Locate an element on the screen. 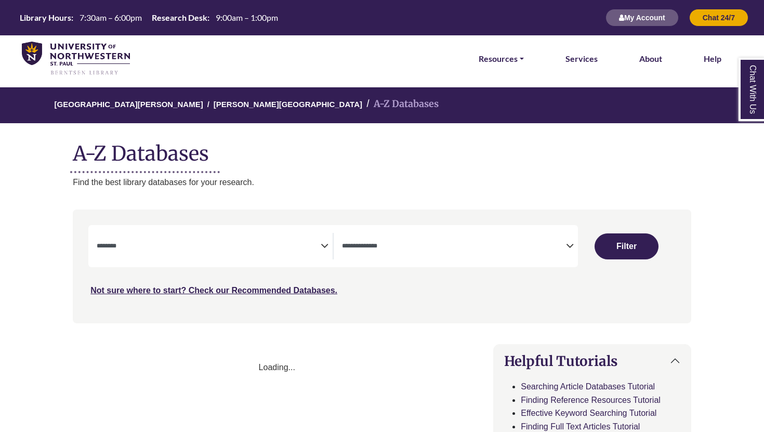 The image size is (764, 432). th: Research Desk: is located at coordinates (179, 17).